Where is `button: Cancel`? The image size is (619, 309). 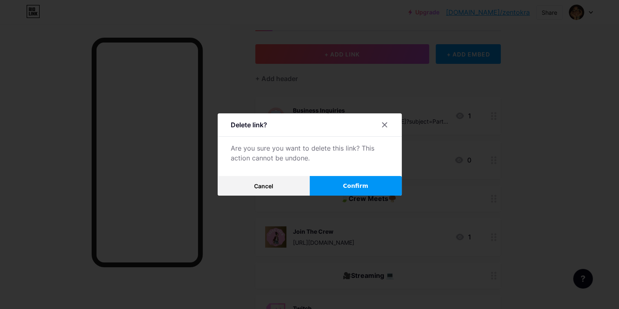 button: Cancel is located at coordinates (264, 186).